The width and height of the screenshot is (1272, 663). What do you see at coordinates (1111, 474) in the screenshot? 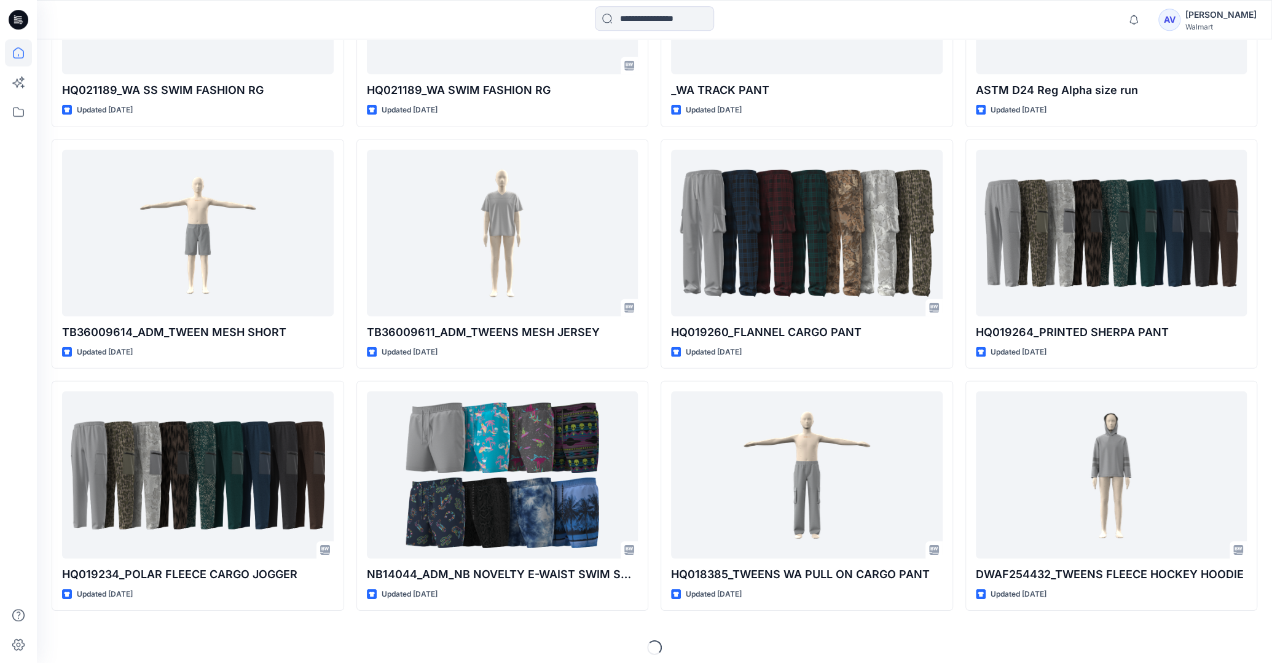
I see `a: DWAF254432_TWEENS FLEECE HOCKEY HOODIE` at bounding box center [1111, 474].